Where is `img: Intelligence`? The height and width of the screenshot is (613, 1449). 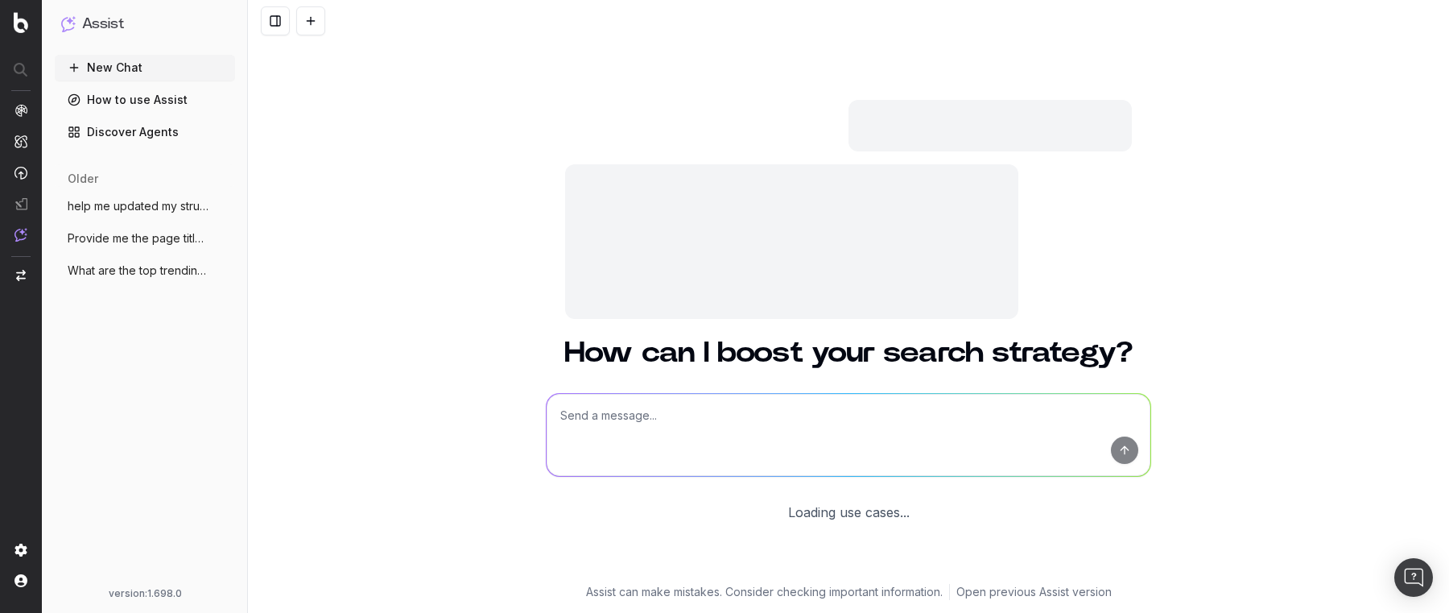 img: Intelligence is located at coordinates (21, 141).